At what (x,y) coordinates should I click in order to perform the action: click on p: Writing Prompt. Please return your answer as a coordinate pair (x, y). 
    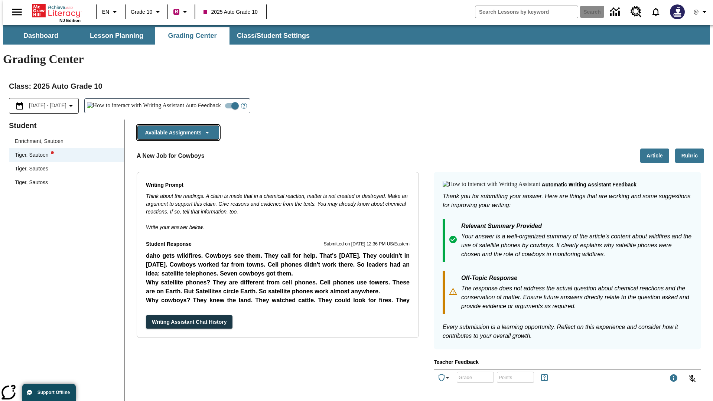
    Looking at the image, I should click on (278, 185).